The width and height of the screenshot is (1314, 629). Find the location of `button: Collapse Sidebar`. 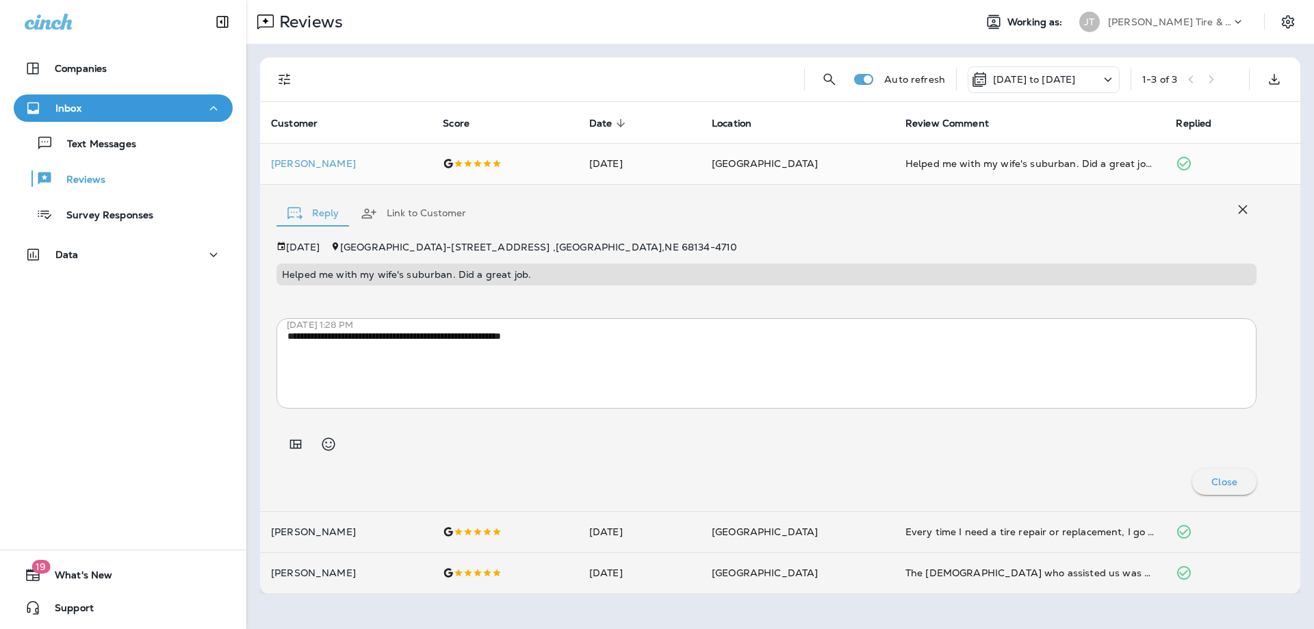

button: Collapse Sidebar is located at coordinates (222, 22).